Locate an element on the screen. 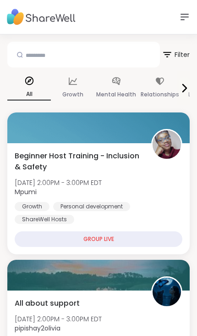 The height and width of the screenshot is (336, 197). b: Mpumi is located at coordinates (26, 192).